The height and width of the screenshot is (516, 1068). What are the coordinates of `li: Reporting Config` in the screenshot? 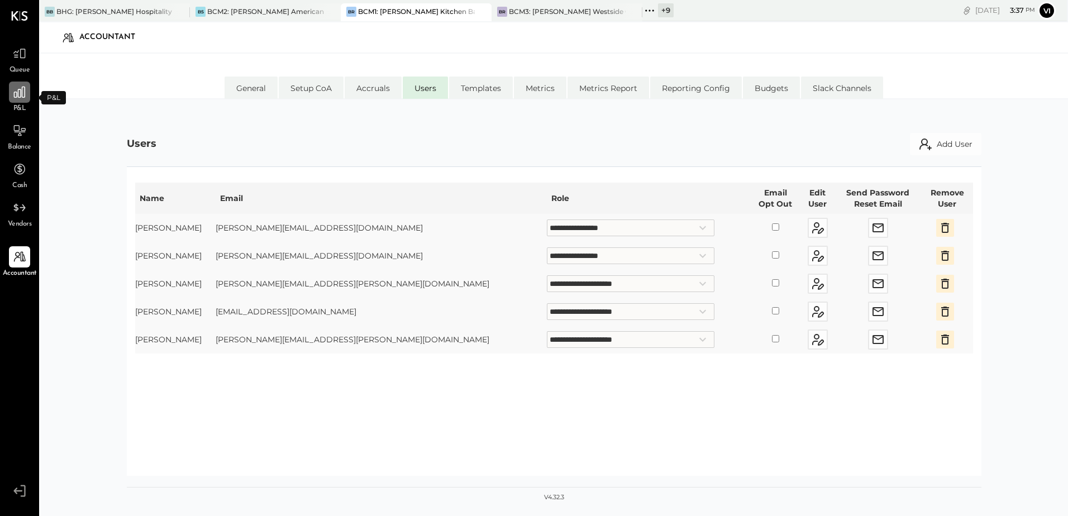 It's located at (696, 88).